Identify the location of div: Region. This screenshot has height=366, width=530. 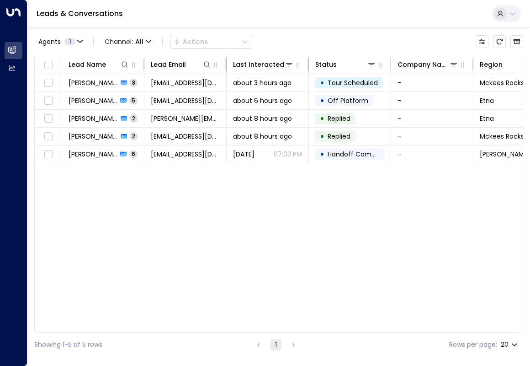
(491, 64).